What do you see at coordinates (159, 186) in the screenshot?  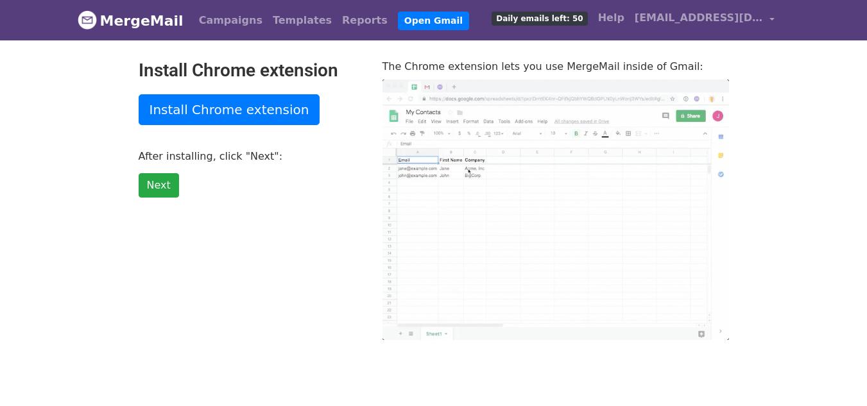 I see `a: Next` at bounding box center [159, 186].